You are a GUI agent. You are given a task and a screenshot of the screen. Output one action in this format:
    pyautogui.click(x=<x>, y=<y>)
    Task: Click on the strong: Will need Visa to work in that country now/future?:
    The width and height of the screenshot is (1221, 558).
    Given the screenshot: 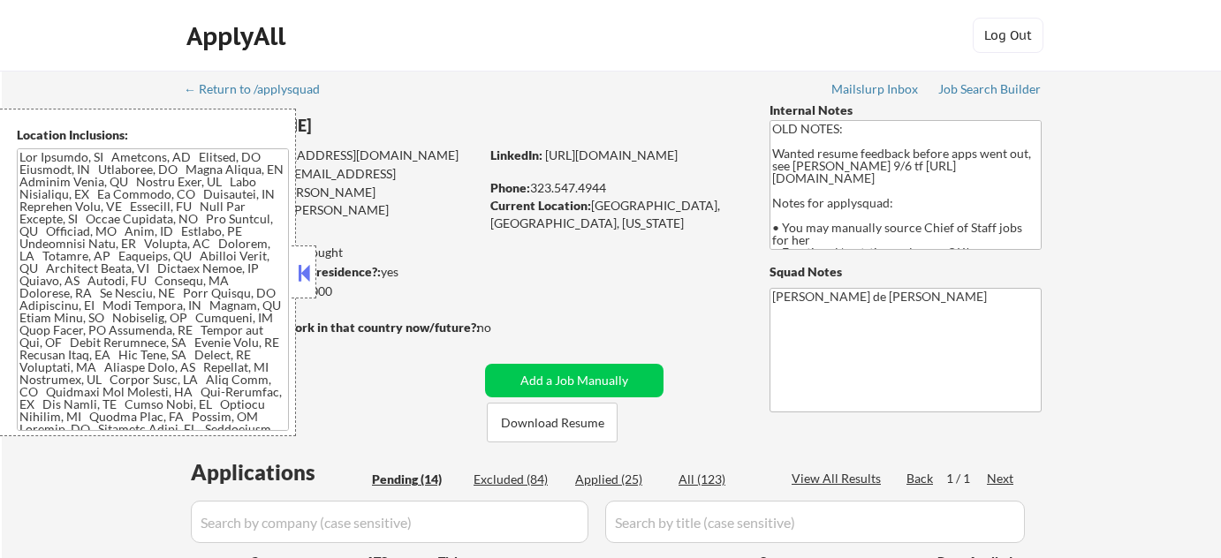 What is the action you would take?
    pyautogui.click(x=332, y=327)
    